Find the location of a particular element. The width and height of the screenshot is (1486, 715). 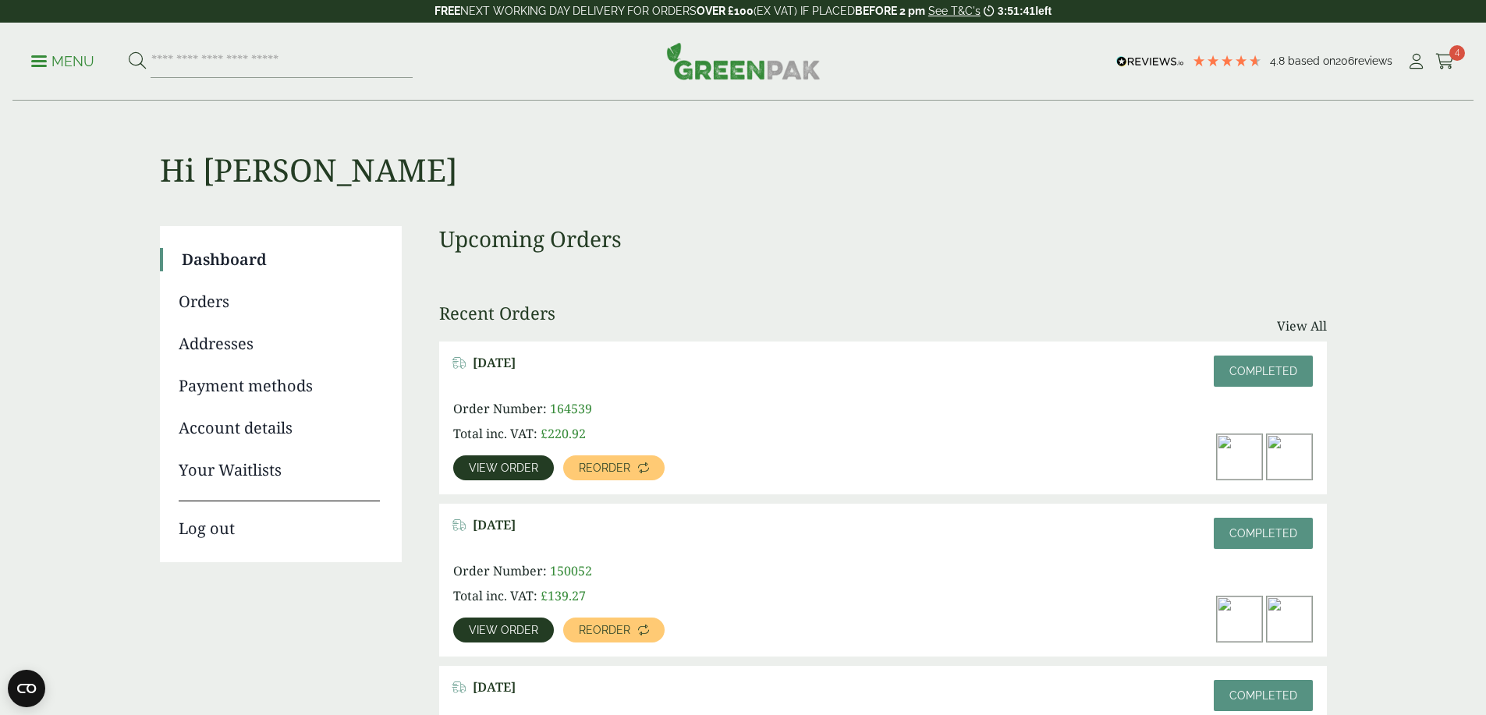

a: Dashboard is located at coordinates (281, 260).